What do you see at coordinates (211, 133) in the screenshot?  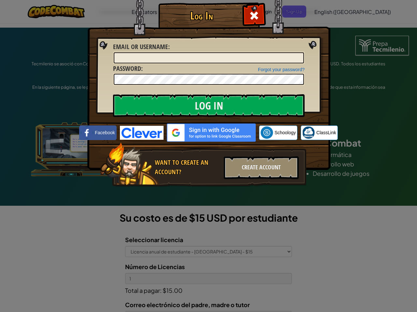 I see `img: gplus_sso_button2.svg` at bounding box center [211, 133].